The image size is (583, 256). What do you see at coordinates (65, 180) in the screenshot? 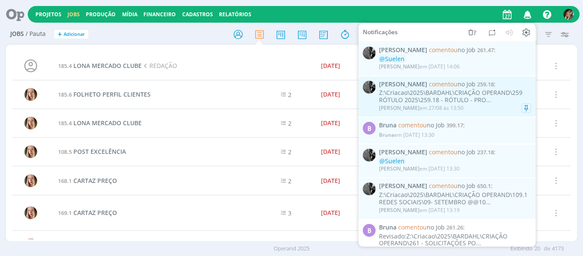
I see `span: 168.1` at bounding box center [65, 180].